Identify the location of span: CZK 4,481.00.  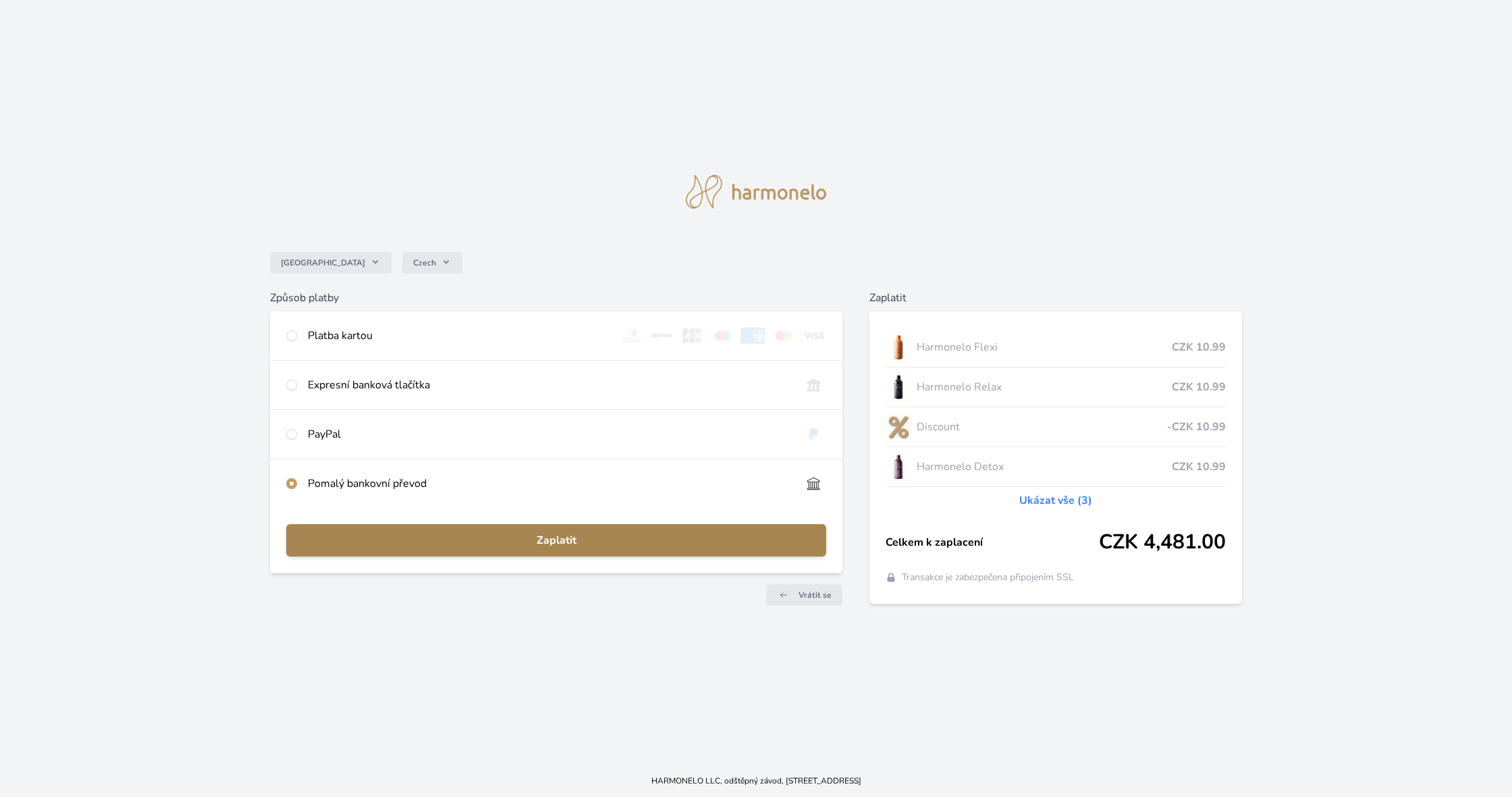
(1162, 542).